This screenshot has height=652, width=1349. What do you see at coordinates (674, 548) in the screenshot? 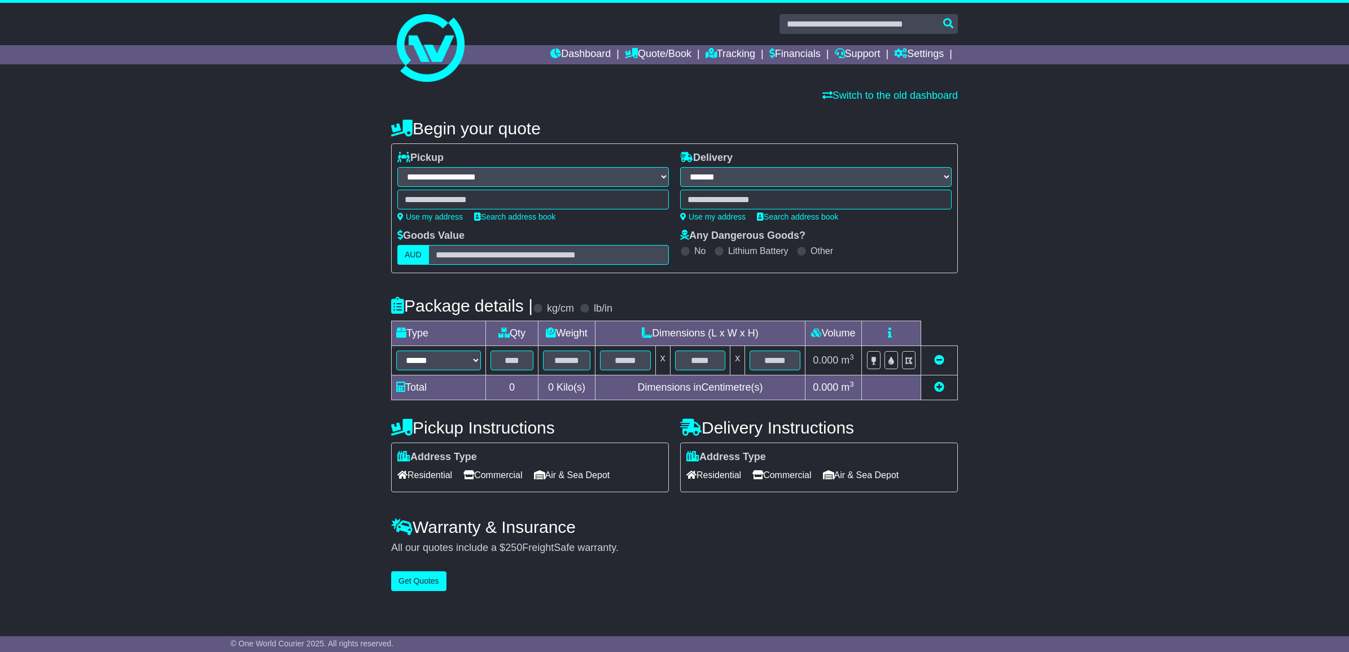
I see `div: All our quotes include a $ FreightSafe warranty.` at bounding box center [674, 548].